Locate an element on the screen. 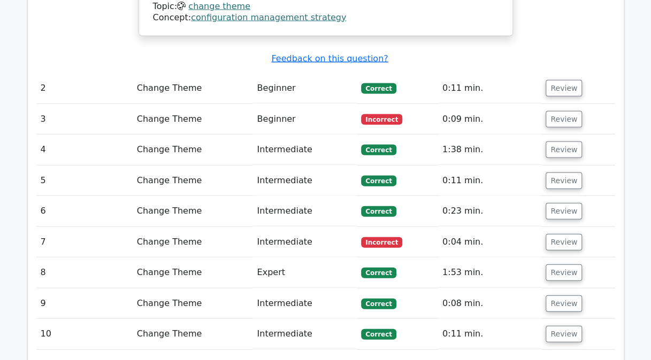  a: Feedback on this question? is located at coordinates (329, 58).